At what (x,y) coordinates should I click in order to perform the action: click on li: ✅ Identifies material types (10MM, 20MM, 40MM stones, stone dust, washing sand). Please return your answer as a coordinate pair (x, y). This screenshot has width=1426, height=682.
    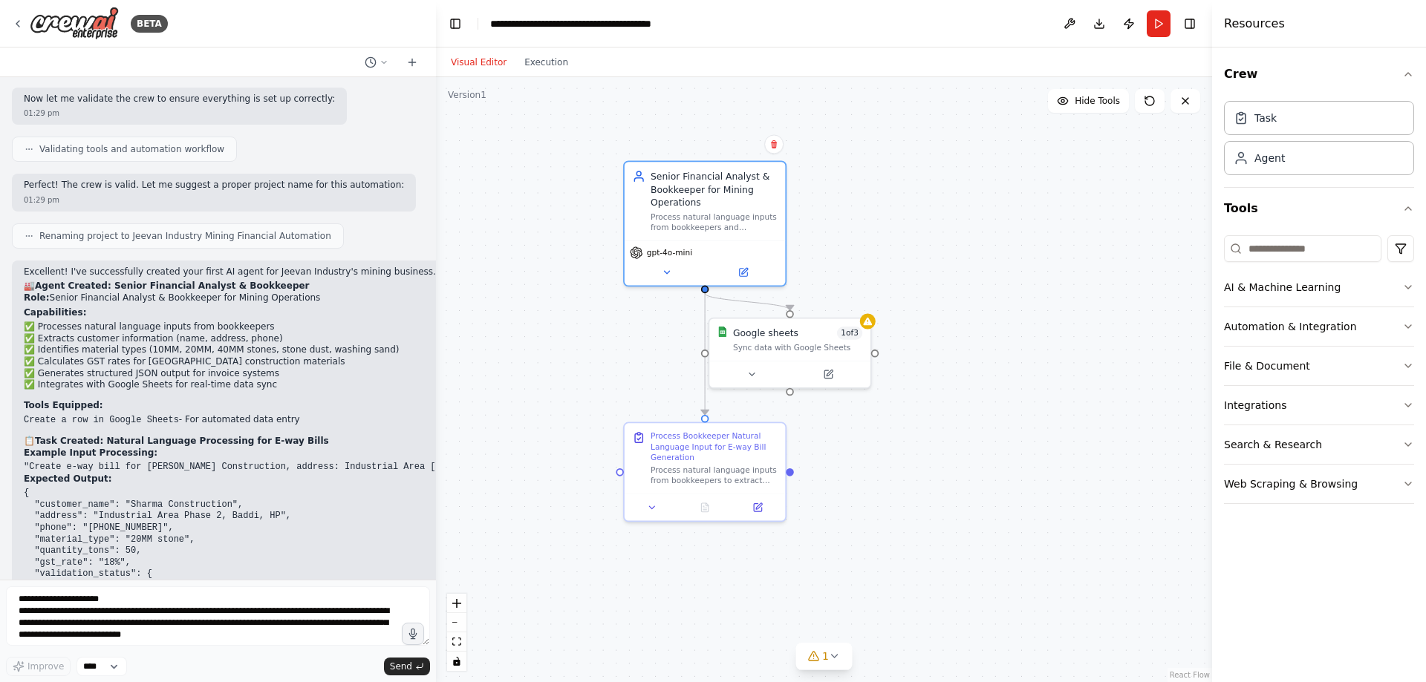
    Looking at the image, I should click on (425, 350).